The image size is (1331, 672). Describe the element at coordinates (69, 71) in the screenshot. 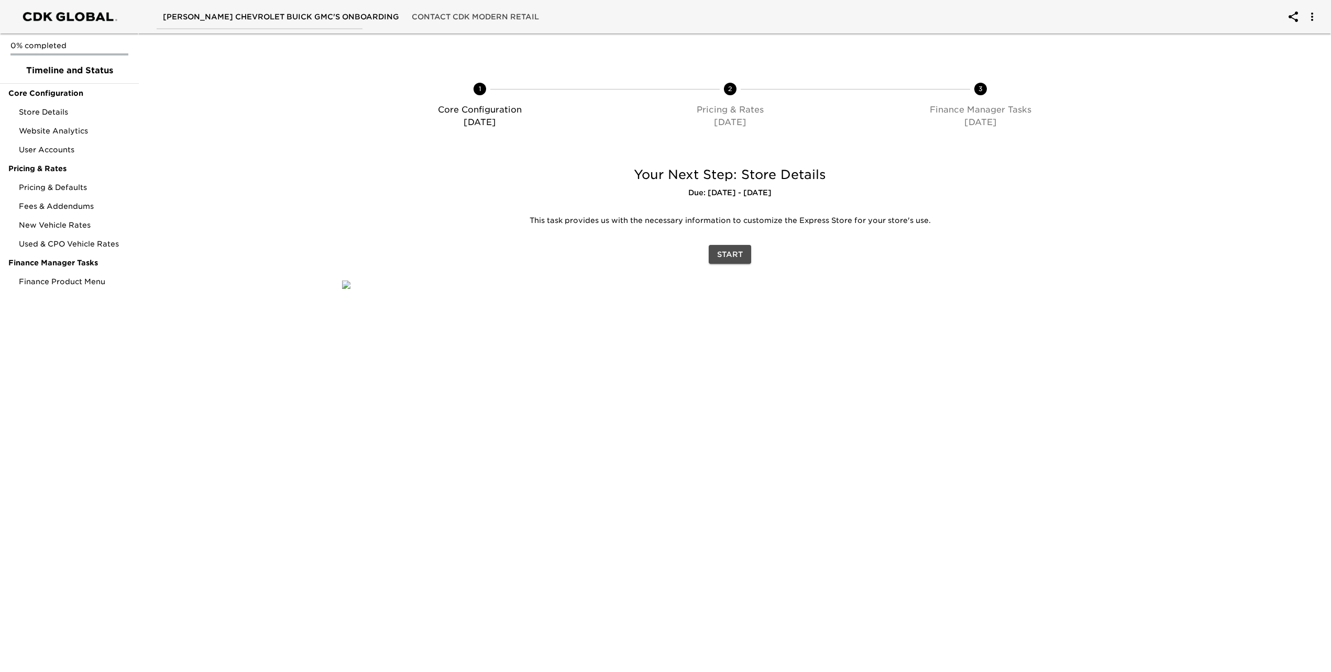

I see `span: Timeline and Status` at that location.